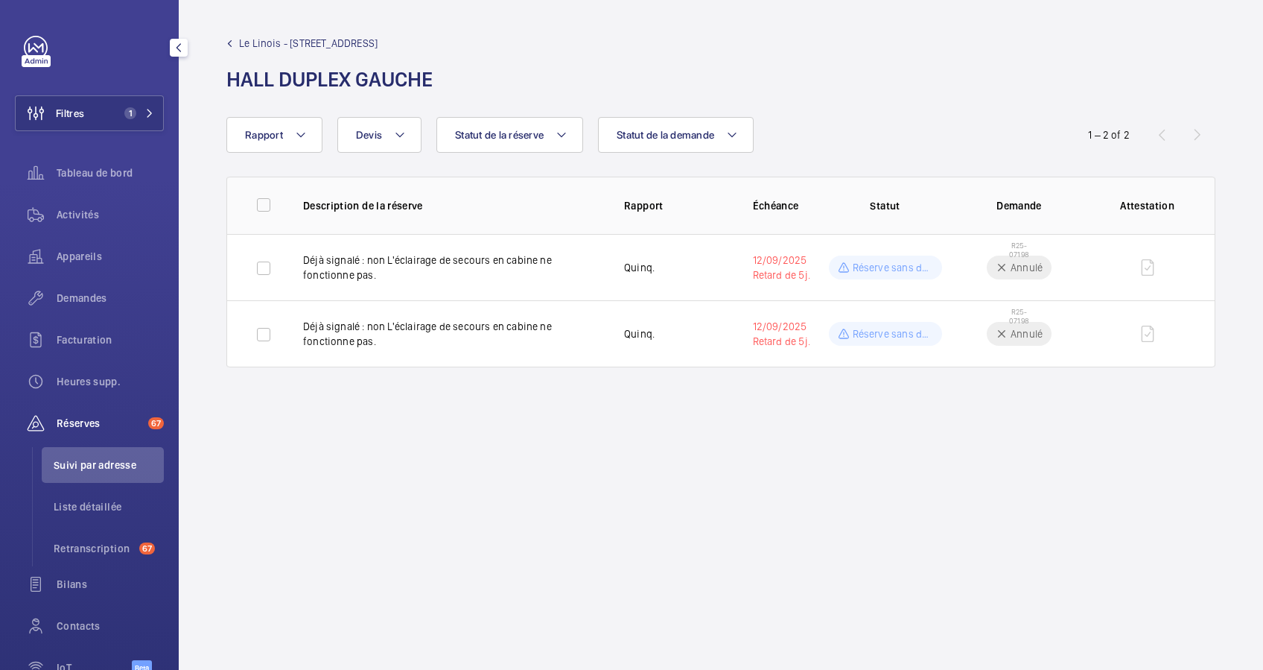  Describe the element at coordinates (110, 256) in the screenshot. I see `span: Appareils` at that location.